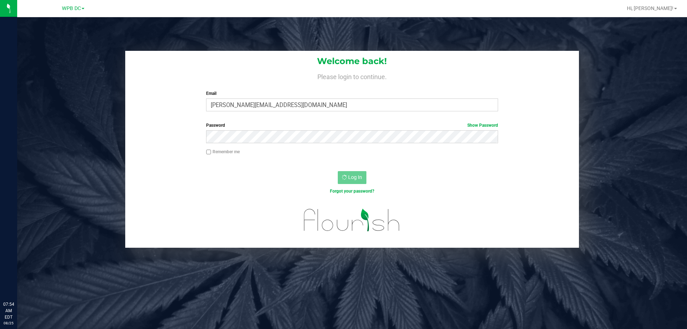 This screenshot has width=687, height=329. What do you see at coordinates (71, 8) in the screenshot?
I see `span: WPB DC` at bounding box center [71, 8].